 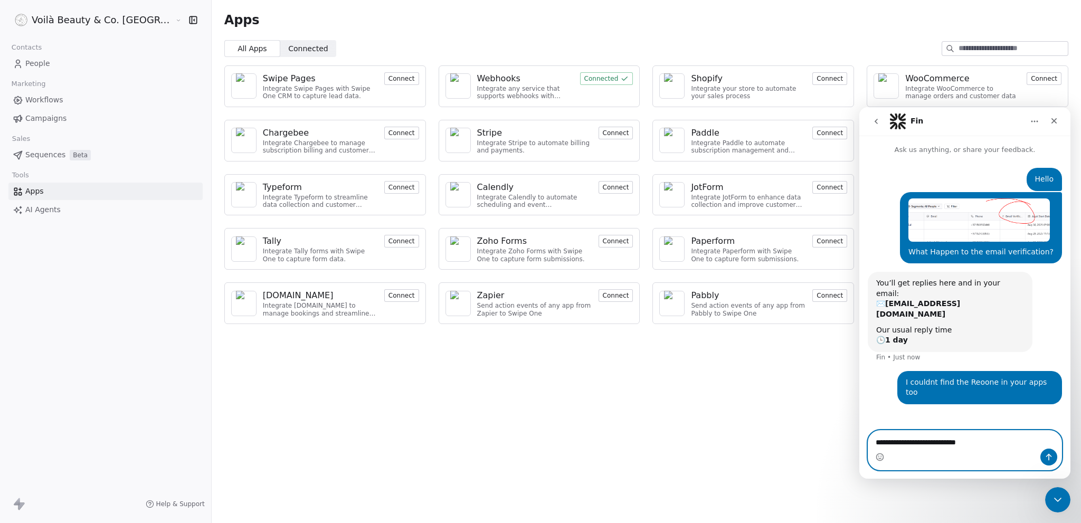 What do you see at coordinates (46, 118) in the screenshot?
I see `span: Campaigns` at bounding box center [46, 118].